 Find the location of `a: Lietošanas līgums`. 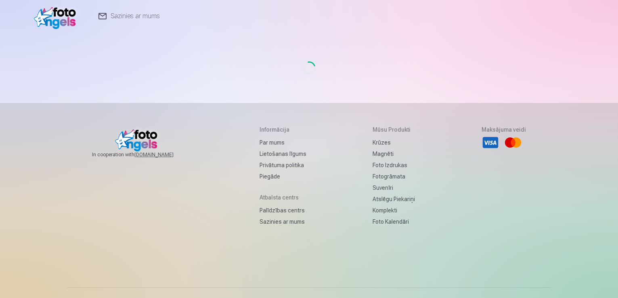

a: Lietošanas līgums is located at coordinates (283, 154).